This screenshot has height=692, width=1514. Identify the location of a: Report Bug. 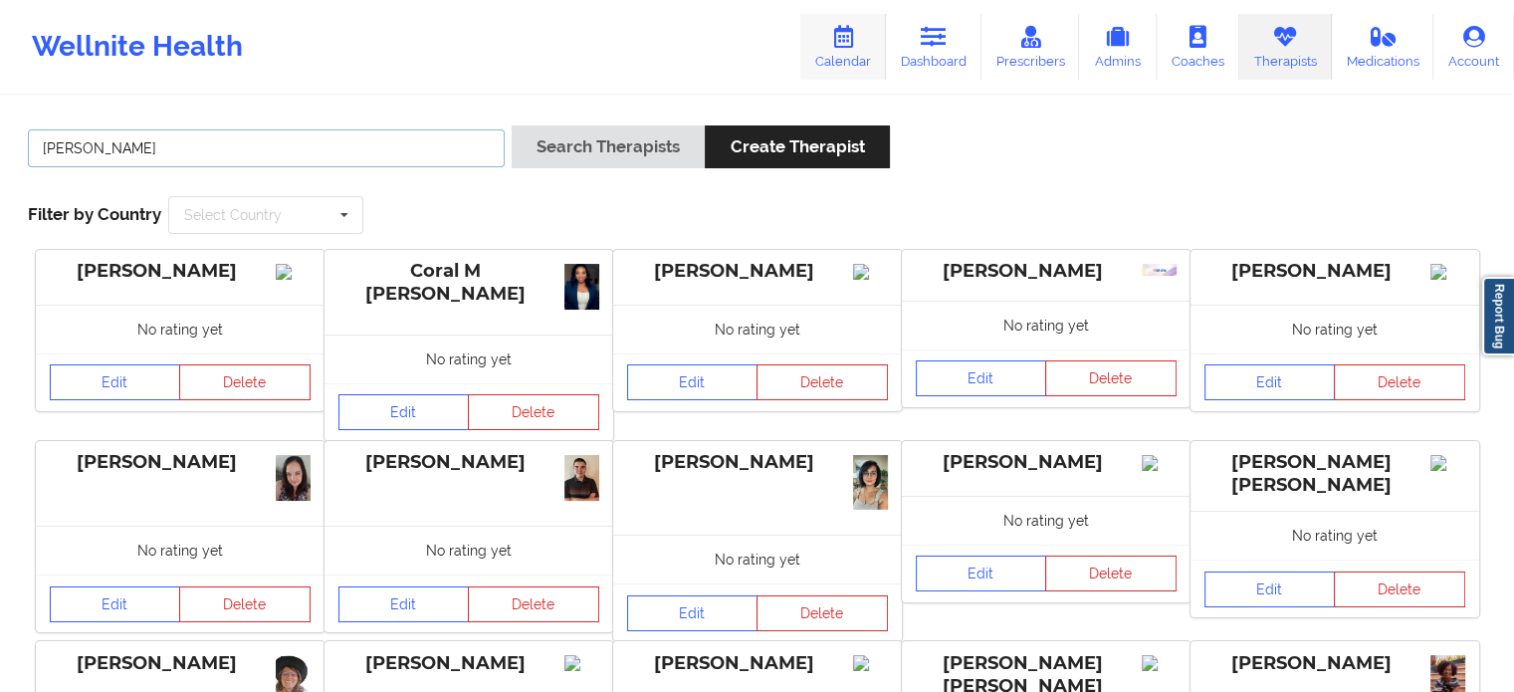
(1498, 315).